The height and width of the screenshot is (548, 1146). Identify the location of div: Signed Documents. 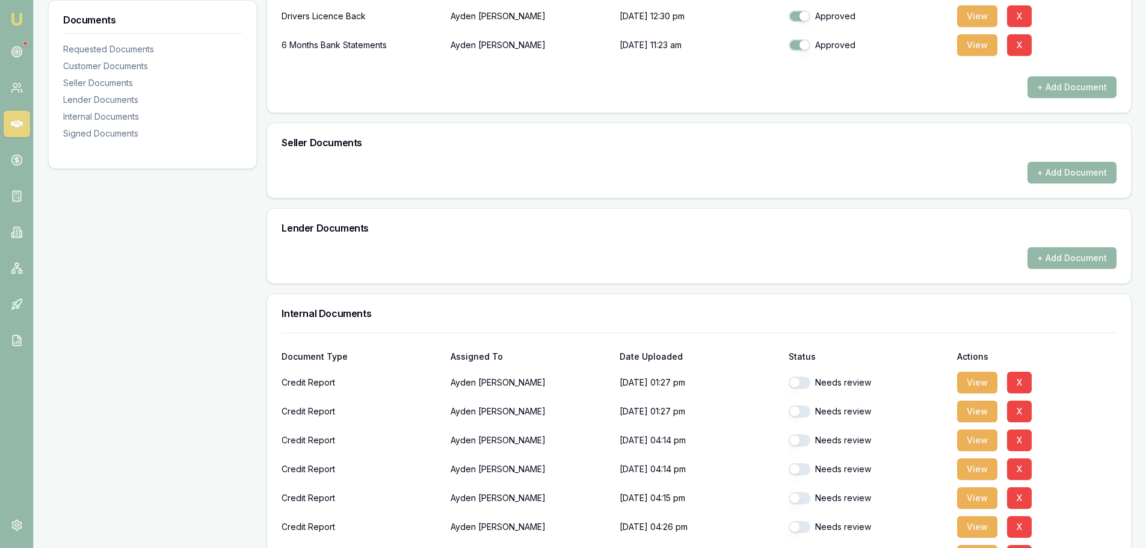
(152, 134).